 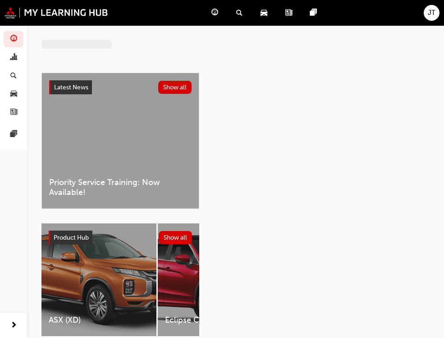 What do you see at coordinates (71, 87) in the screenshot?
I see `span: Latest News` at bounding box center [71, 87].